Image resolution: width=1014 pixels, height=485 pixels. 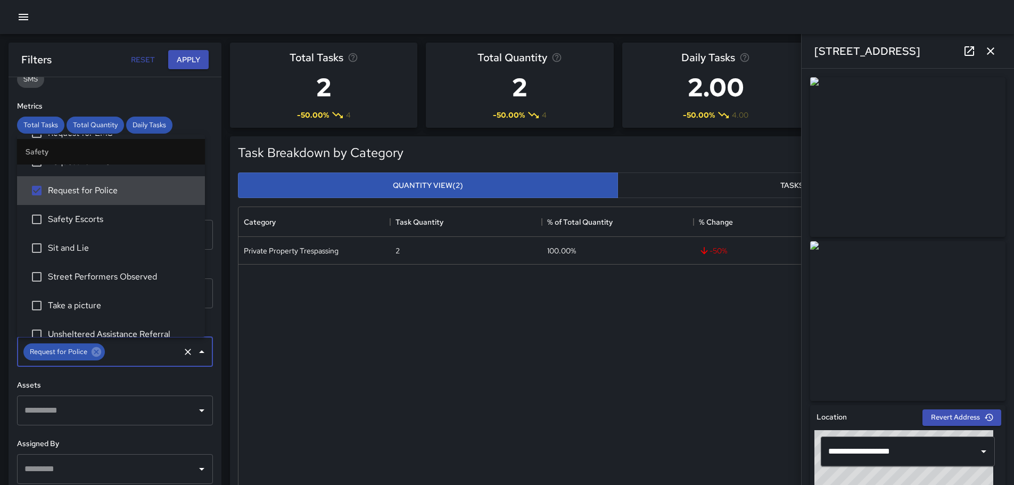 I want to click on div: SMS, so click(x=30, y=79).